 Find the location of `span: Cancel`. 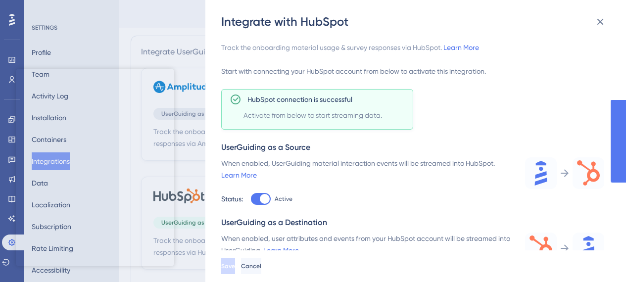

span: Cancel is located at coordinates (251, 266).